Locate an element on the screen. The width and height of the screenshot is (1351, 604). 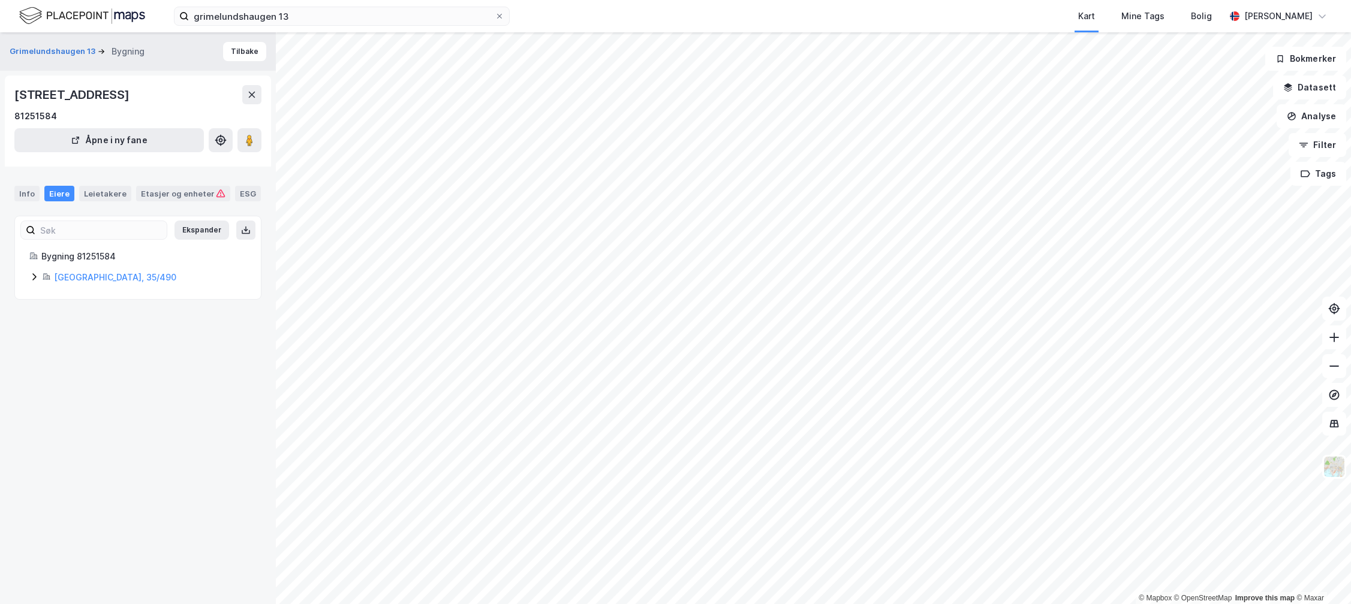
img: Z is located at coordinates (1334, 467).